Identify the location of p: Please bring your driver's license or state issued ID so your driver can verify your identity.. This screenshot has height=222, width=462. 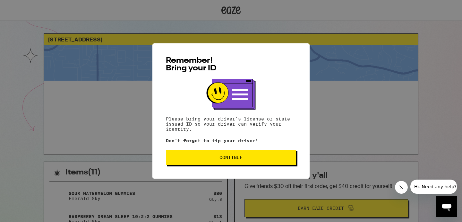
(231, 124).